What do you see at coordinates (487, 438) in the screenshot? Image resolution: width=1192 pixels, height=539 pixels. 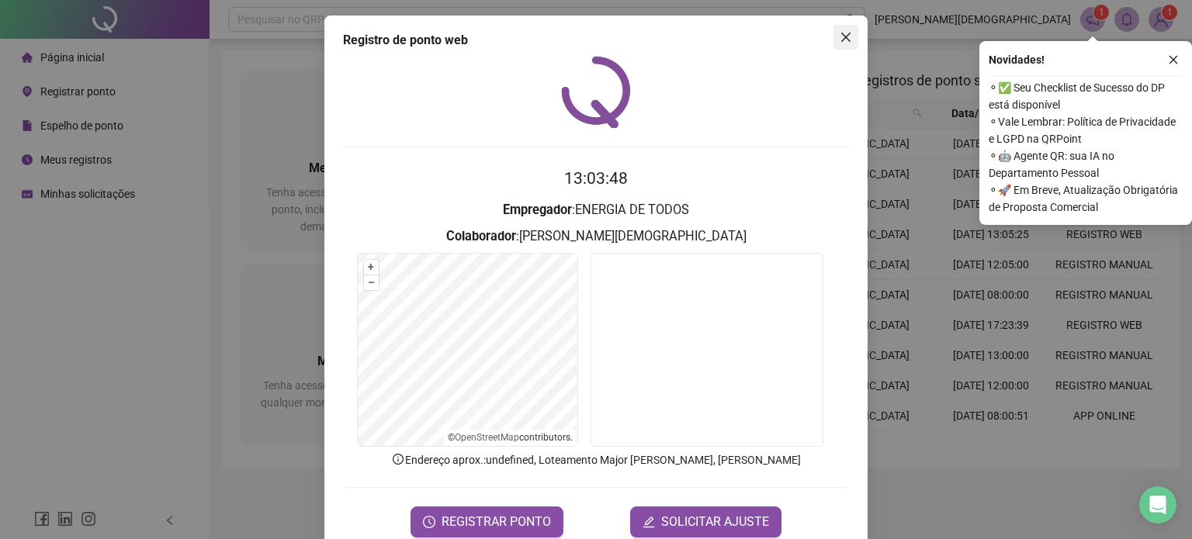 I see `a: OpenStreetMap` at bounding box center [487, 438].